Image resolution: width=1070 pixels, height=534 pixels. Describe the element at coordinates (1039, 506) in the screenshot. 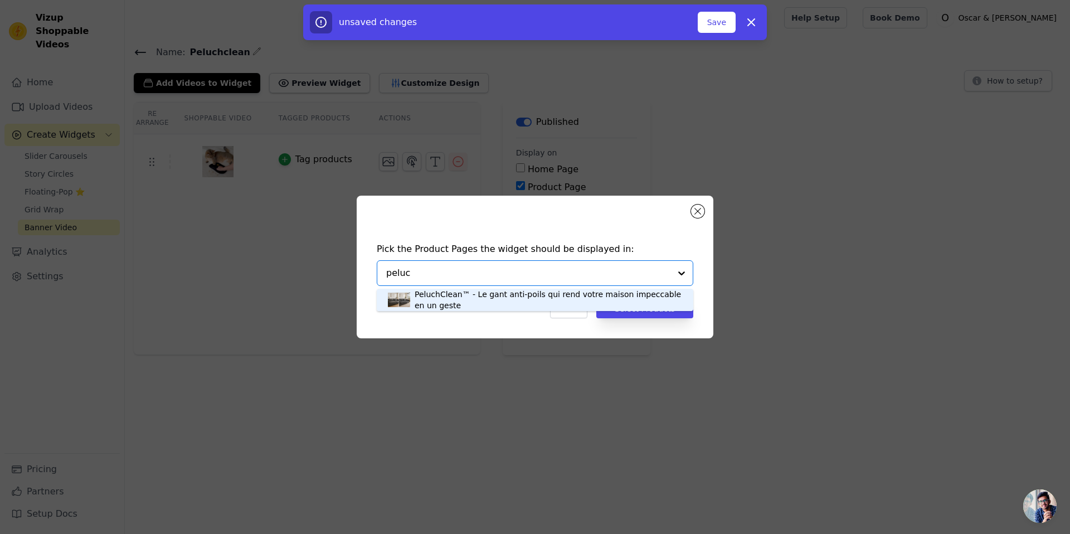

I see `div: Ouvrir le chat` at that location.